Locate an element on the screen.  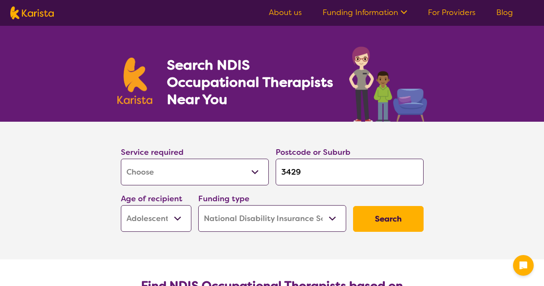
label: Funding type is located at coordinates (224, 199).